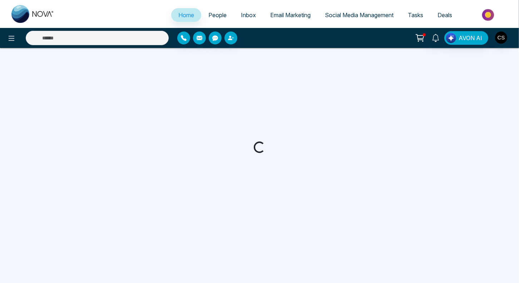 This screenshot has width=519, height=283. I want to click on span: Inbox, so click(249, 15).